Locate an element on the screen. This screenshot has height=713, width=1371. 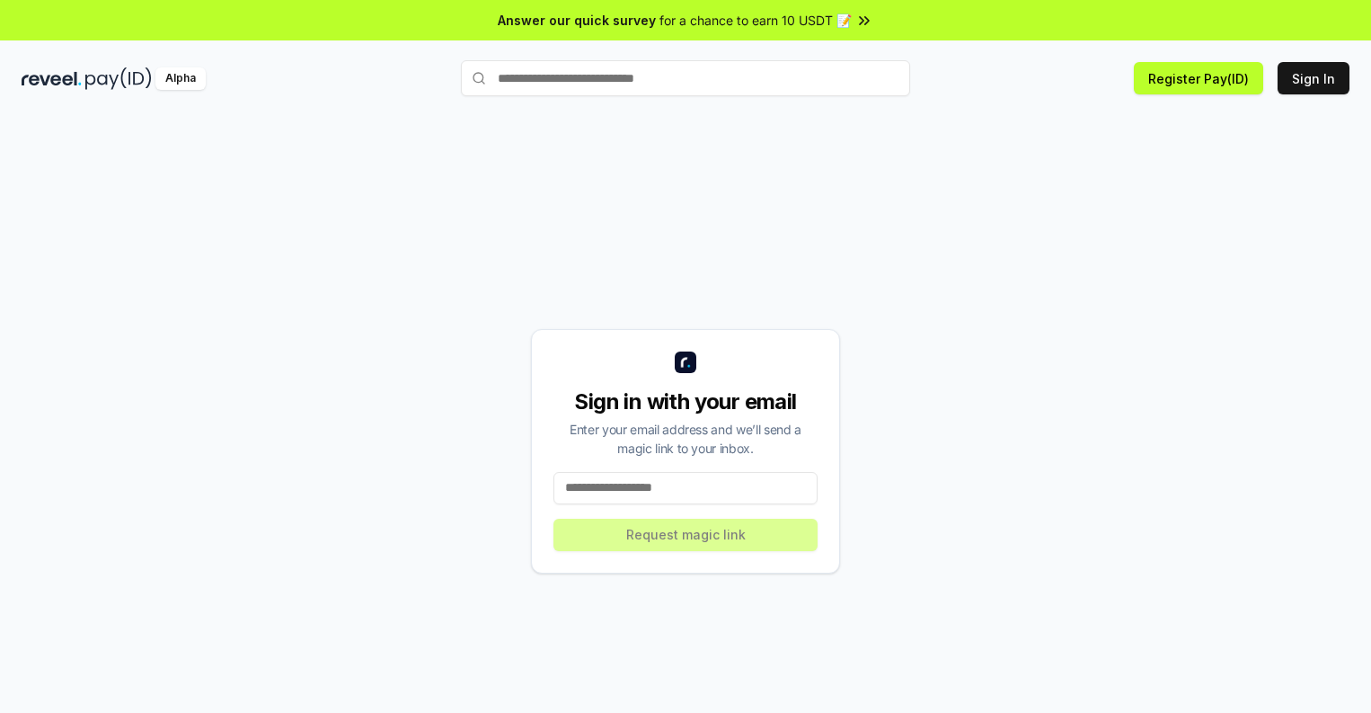
div: Alpha is located at coordinates (181, 78).